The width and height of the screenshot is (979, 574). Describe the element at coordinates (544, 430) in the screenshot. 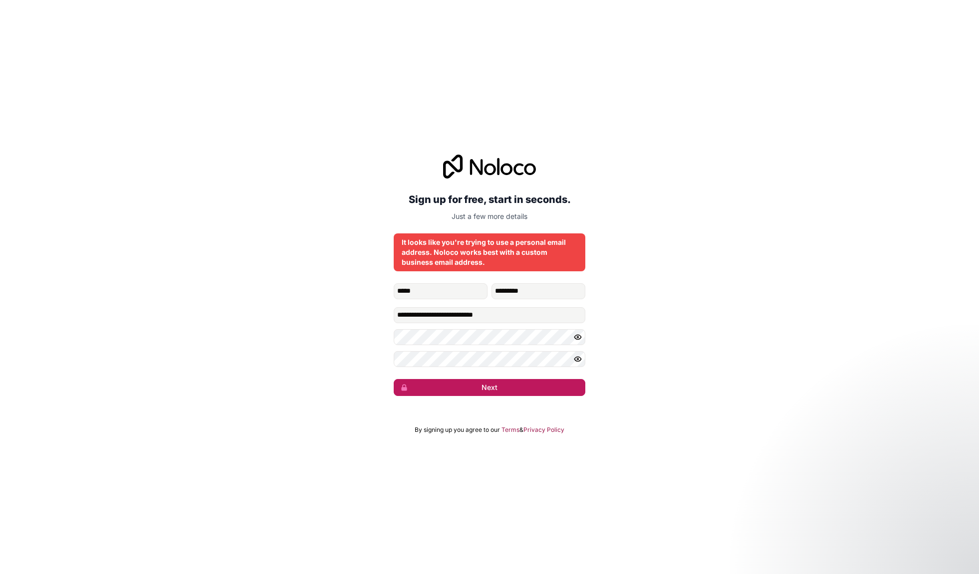

I see `a: Privacy Policy` at that location.